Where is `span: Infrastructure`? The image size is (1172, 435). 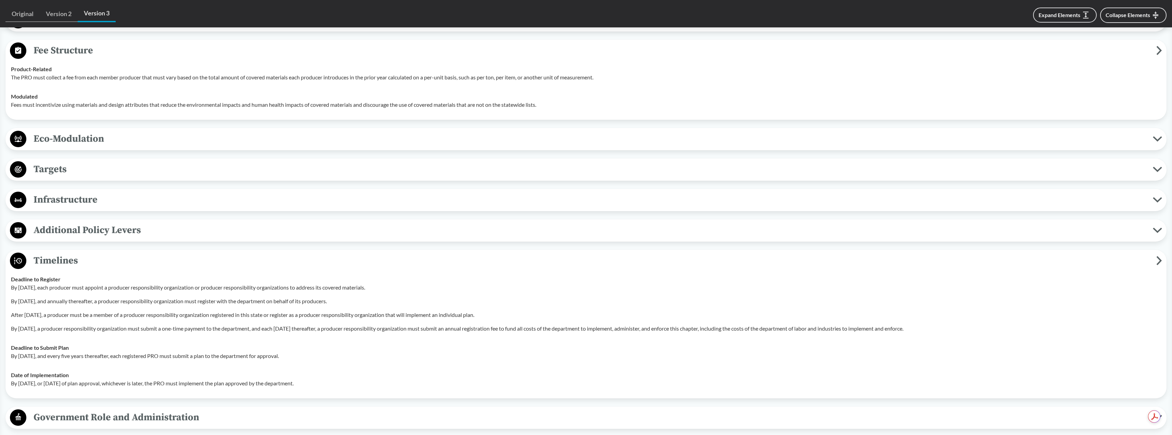 span: Infrastructure is located at coordinates (590, 199).